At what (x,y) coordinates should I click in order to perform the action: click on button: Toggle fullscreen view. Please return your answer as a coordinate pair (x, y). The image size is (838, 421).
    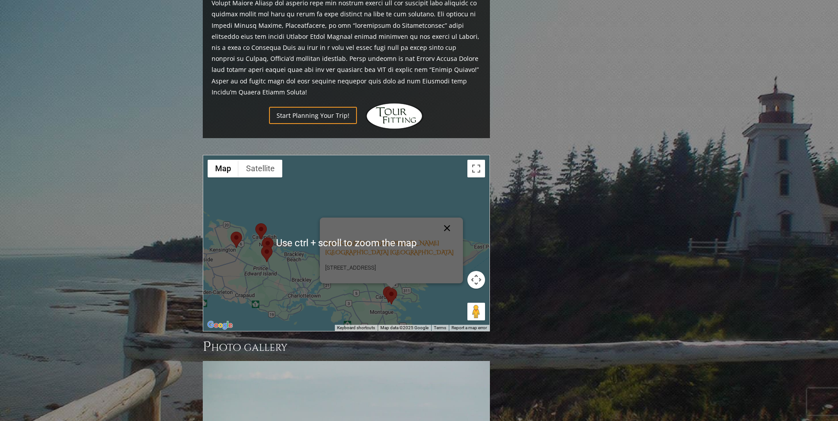
    Looking at the image, I should click on (476, 169).